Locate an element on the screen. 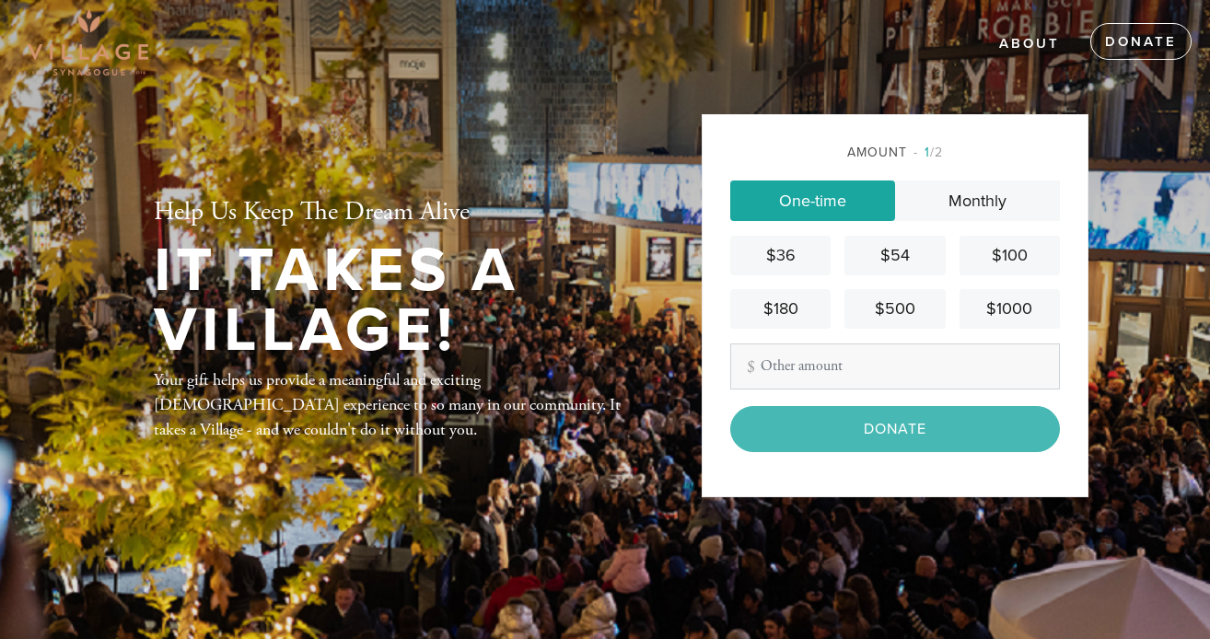 The height and width of the screenshot is (639, 1210). a: About is located at coordinates (1029, 44).